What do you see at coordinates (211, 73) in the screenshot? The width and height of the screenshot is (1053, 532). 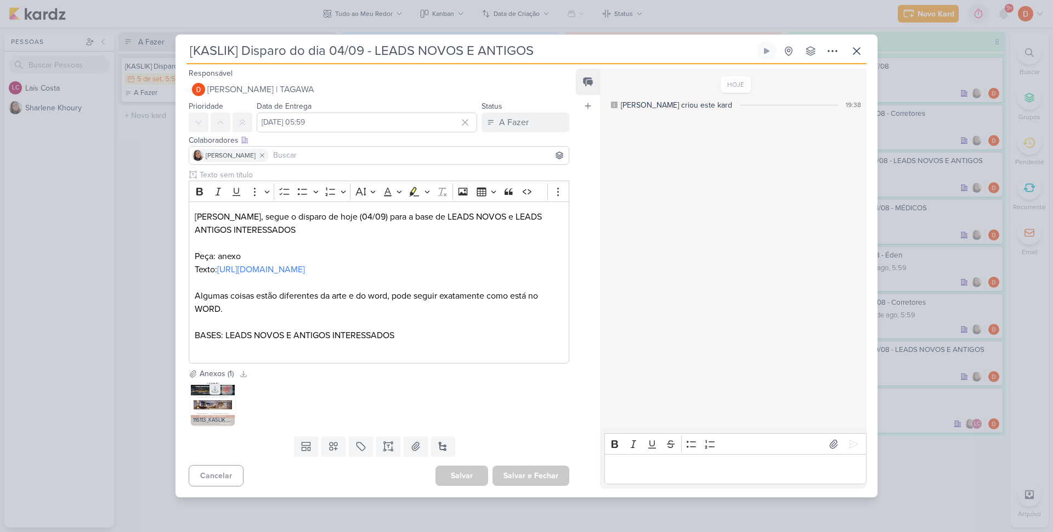 I see `label: Responsável` at bounding box center [211, 73].